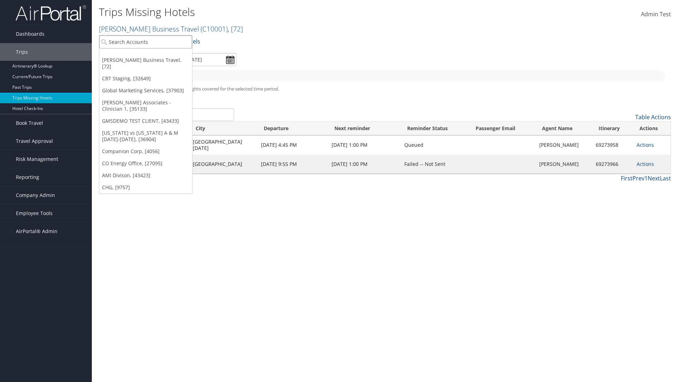 Image resolution: width=678 pixels, height=382 pixels. What do you see at coordinates (639, 178) in the screenshot?
I see `a: Prev` at bounding box center [639, 178].